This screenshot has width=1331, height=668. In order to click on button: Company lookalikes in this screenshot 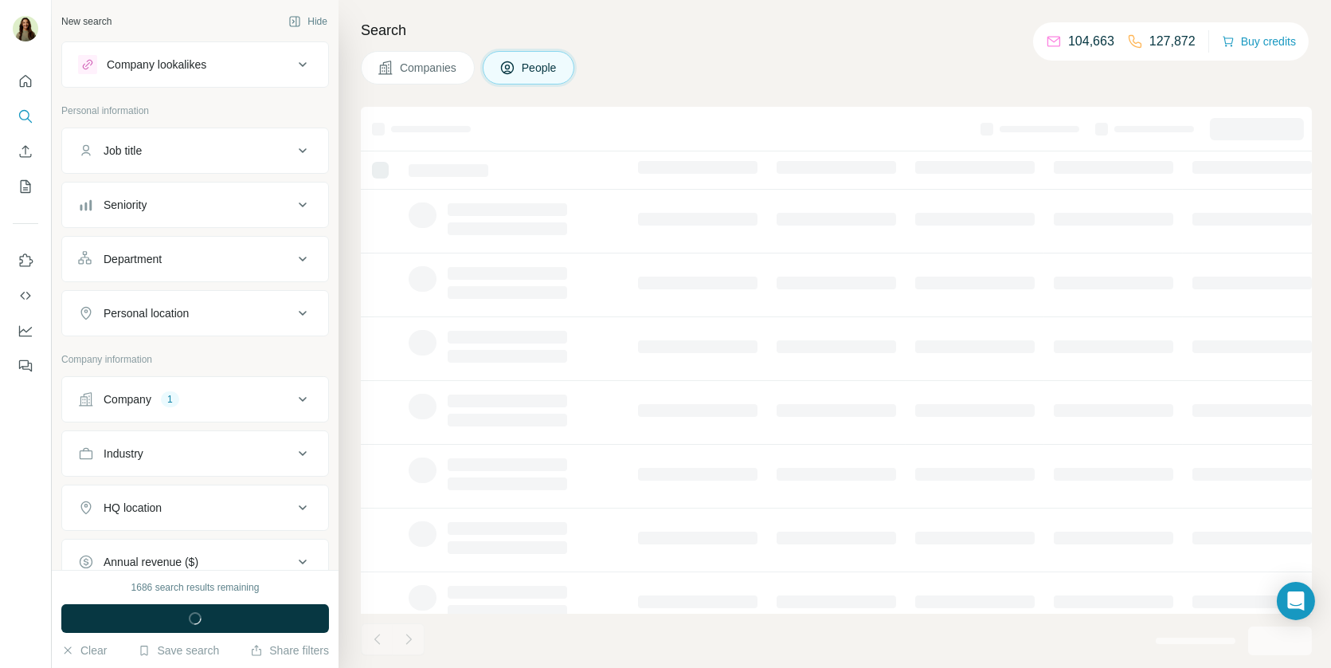, I will do `click(195, 65)`.